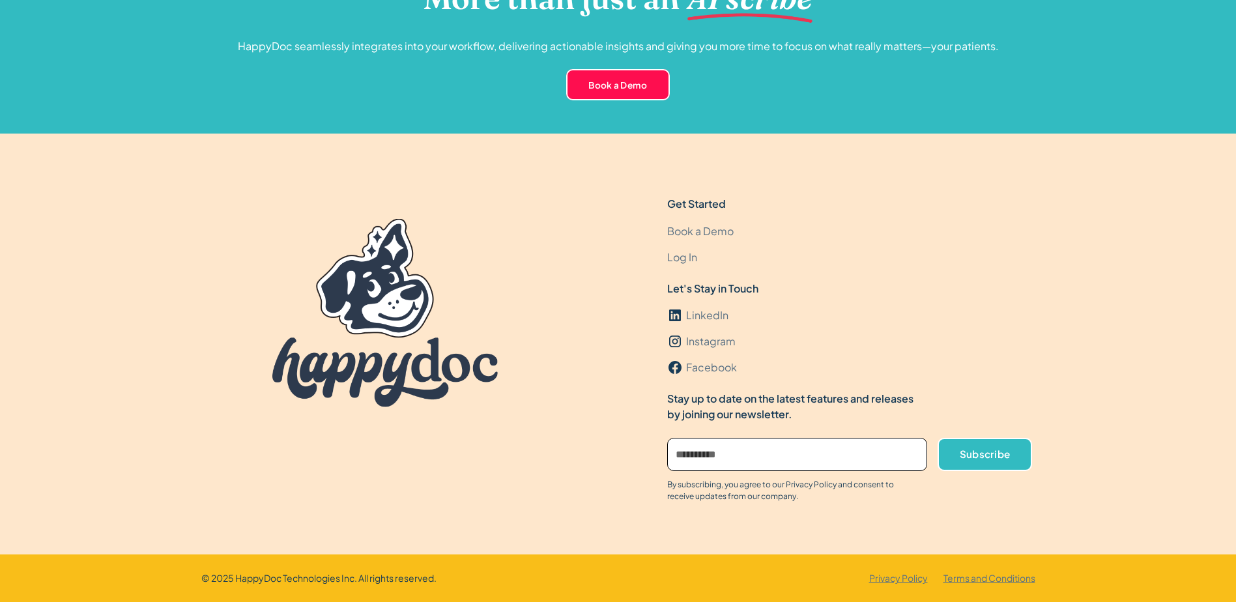 This screenshot has width=1236, height=602. Describe the element at coordinates (850, 454) in the screenshot. I see `form: Email Form` at that location.